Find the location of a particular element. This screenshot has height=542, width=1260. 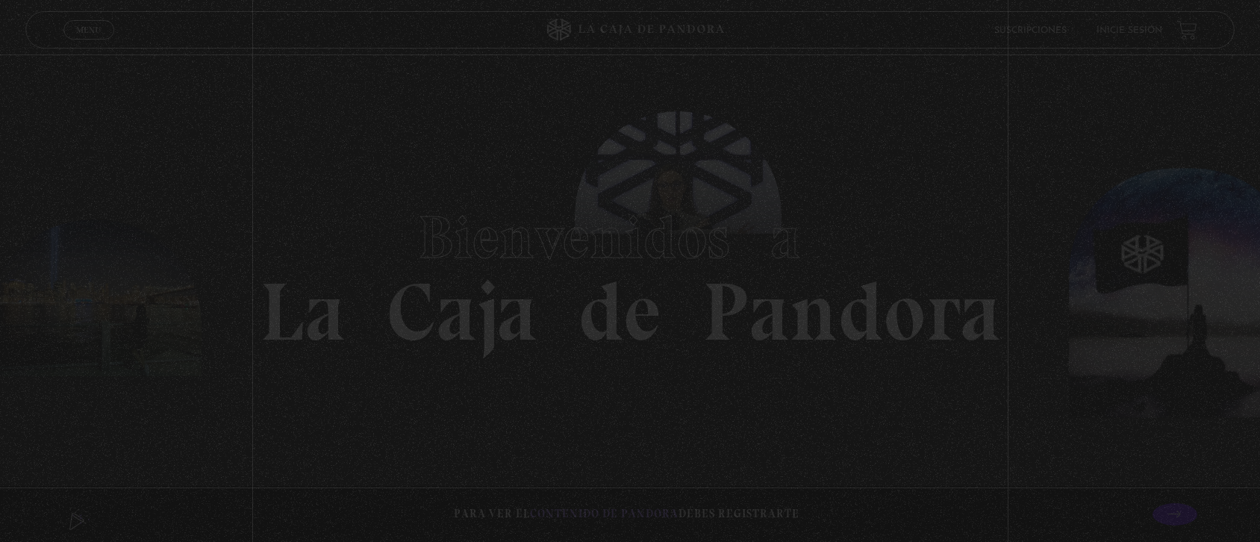

a: Suscripciones is located at coordinates (1030, 30).